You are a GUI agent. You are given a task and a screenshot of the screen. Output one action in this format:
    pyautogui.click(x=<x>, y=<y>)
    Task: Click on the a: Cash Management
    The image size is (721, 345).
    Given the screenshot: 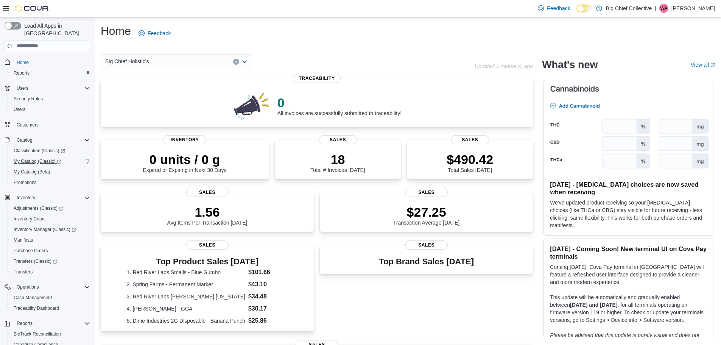 What is the action you would take?
    pyautogui.click(x=33, y=298)
    